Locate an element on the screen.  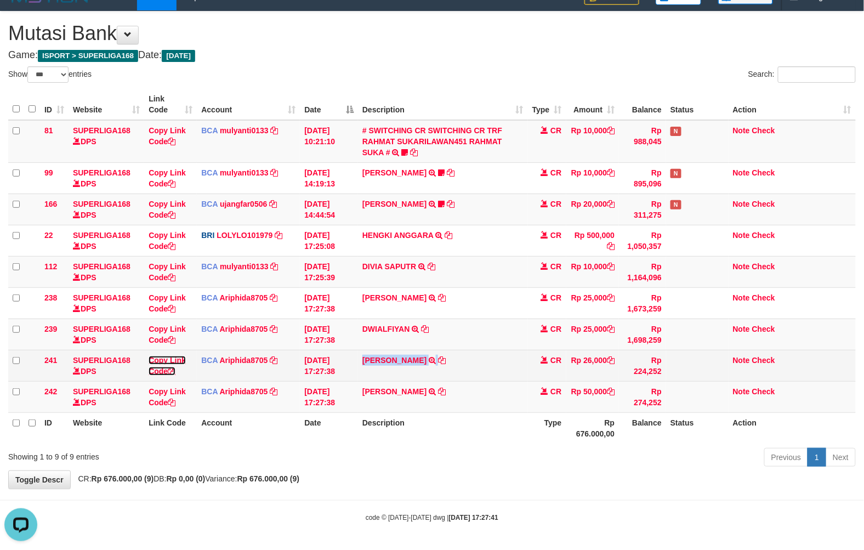
th: Description is located at coordinates (442, 428).